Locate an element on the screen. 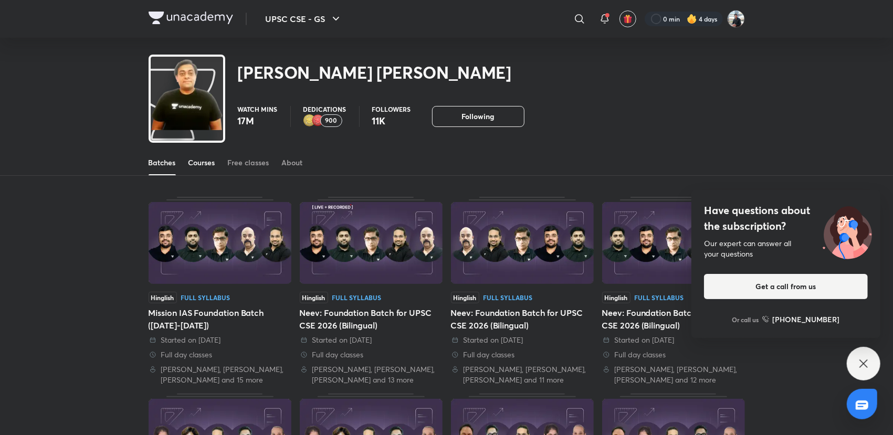  div: Courses is located at coordinates (202, 163).